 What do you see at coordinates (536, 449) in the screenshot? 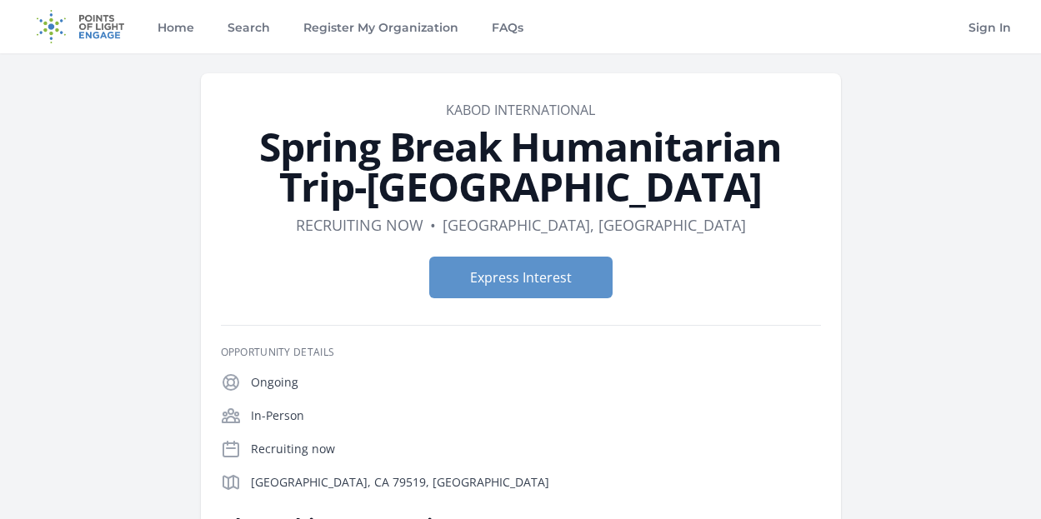
I see `p: Recruiting now` at bounding box center [536, 449].